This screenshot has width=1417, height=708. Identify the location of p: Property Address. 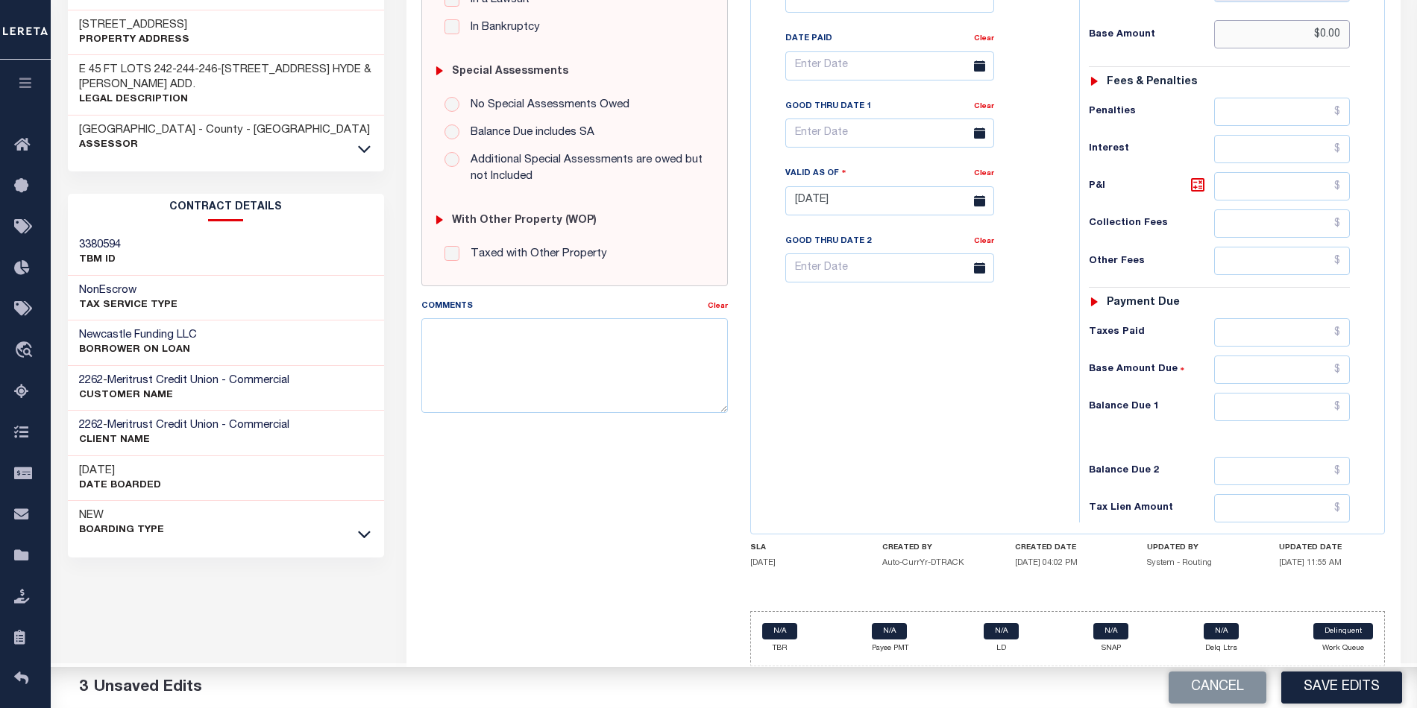
(134, 40).